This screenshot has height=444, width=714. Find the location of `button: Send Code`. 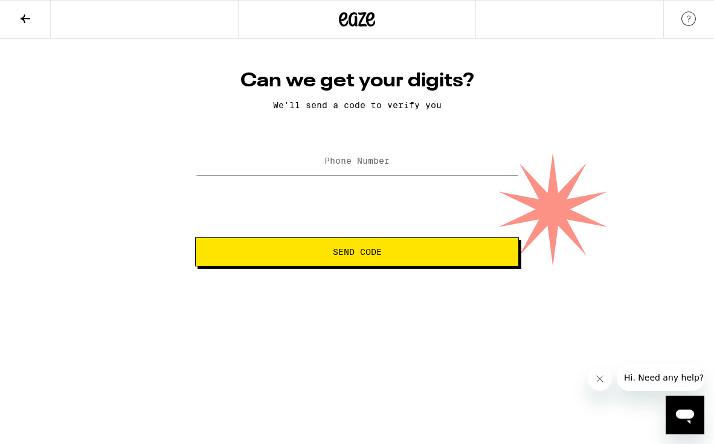

button: Send Code is located at coordinates (357, 252).